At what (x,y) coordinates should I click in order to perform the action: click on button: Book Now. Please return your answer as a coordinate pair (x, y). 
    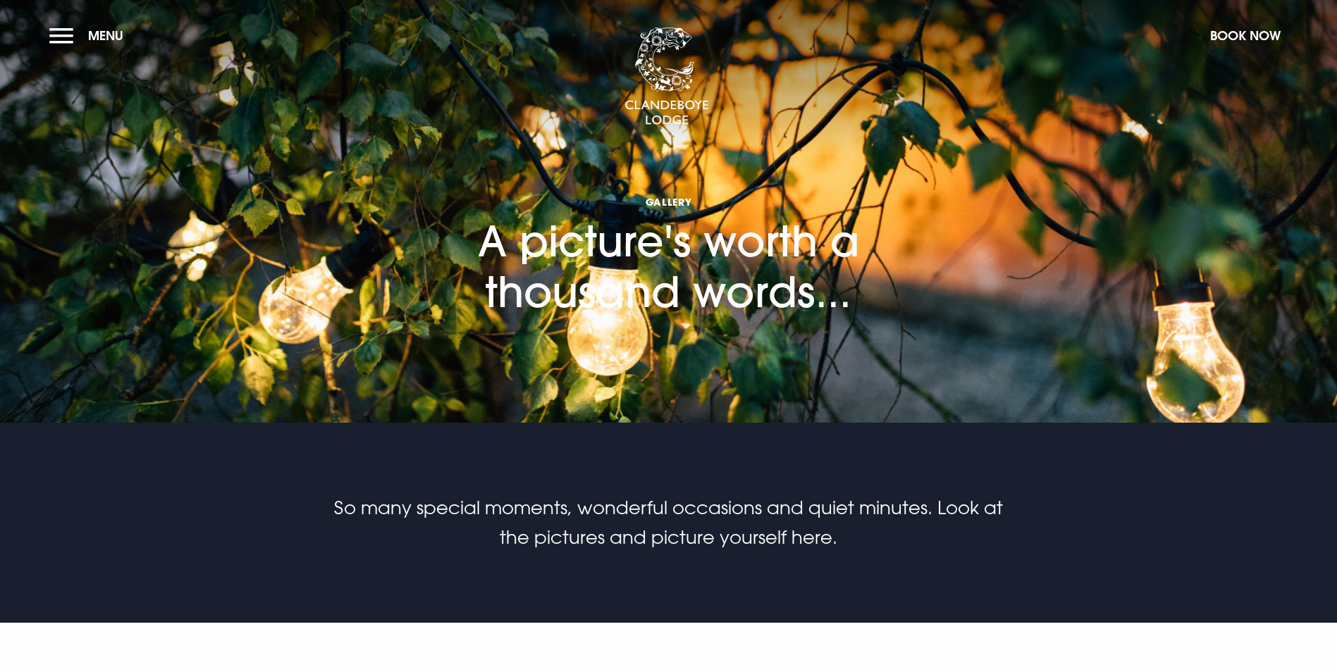
    Looking at the image, I should click on (1245, 35).